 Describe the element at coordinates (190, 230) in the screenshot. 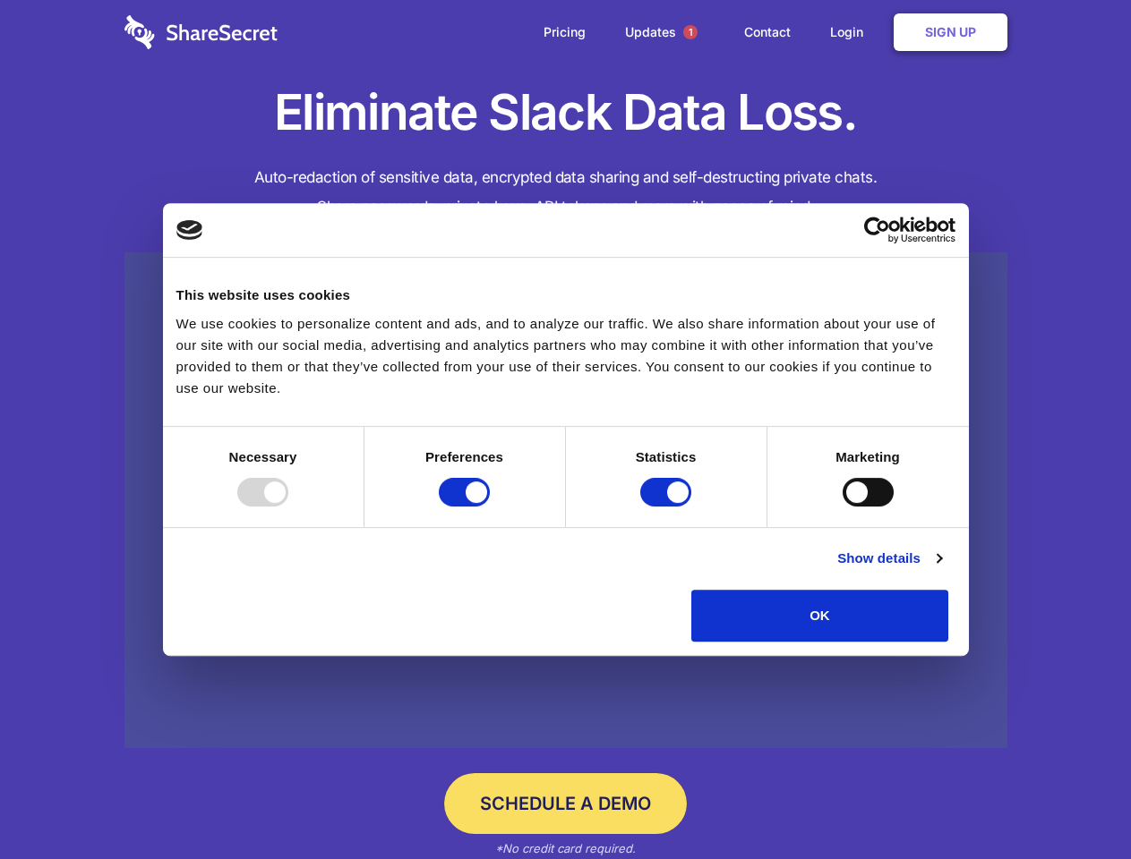

I see `img: logo` at that location.